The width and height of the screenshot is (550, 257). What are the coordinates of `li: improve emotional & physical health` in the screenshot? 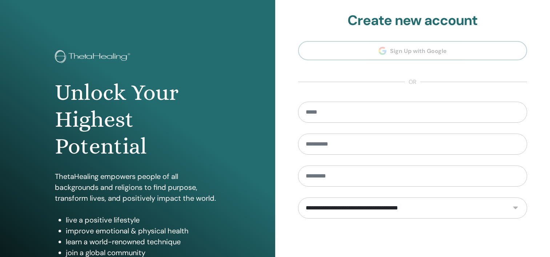 It's located at (143, 231).